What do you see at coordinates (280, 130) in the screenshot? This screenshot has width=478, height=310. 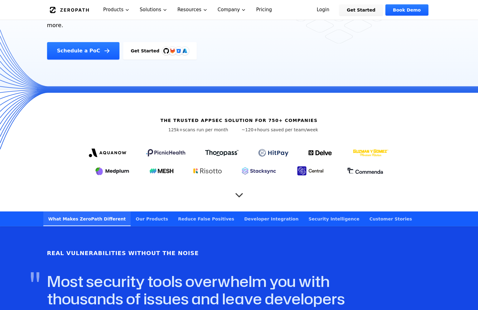 I see `p: hours saved per team/week` at bounding box center [280, 130].